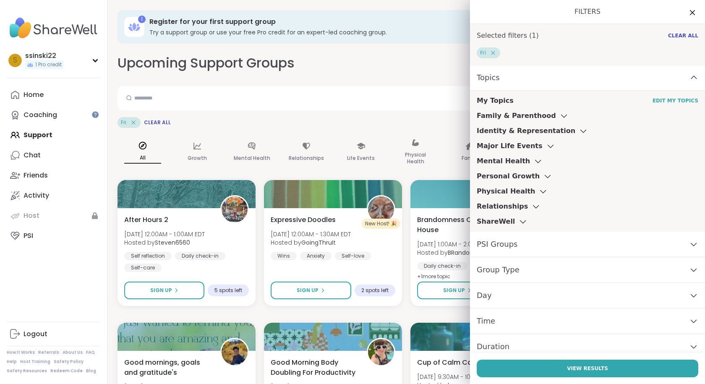  I want to click on span: View Results, so click(587, 368).